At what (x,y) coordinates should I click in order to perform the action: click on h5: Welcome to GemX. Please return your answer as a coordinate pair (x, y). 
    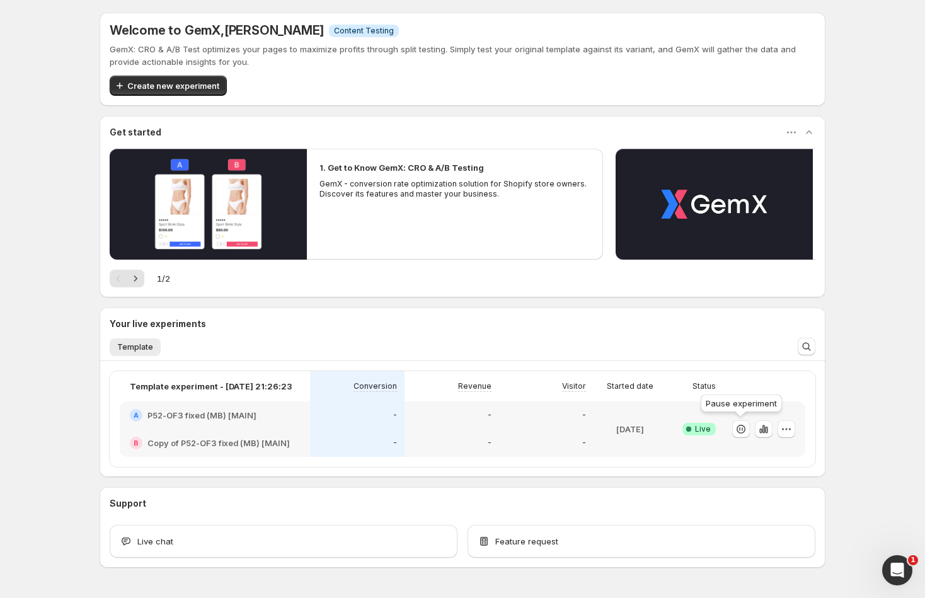
    Looking at the image, I should click on (217, 30).